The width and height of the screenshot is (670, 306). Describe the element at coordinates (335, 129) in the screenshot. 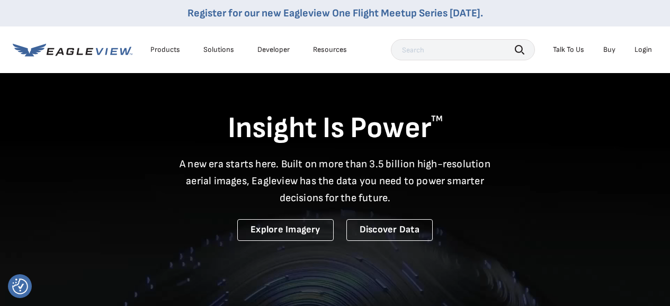

I see `h1: Insight Is Power` at that location.